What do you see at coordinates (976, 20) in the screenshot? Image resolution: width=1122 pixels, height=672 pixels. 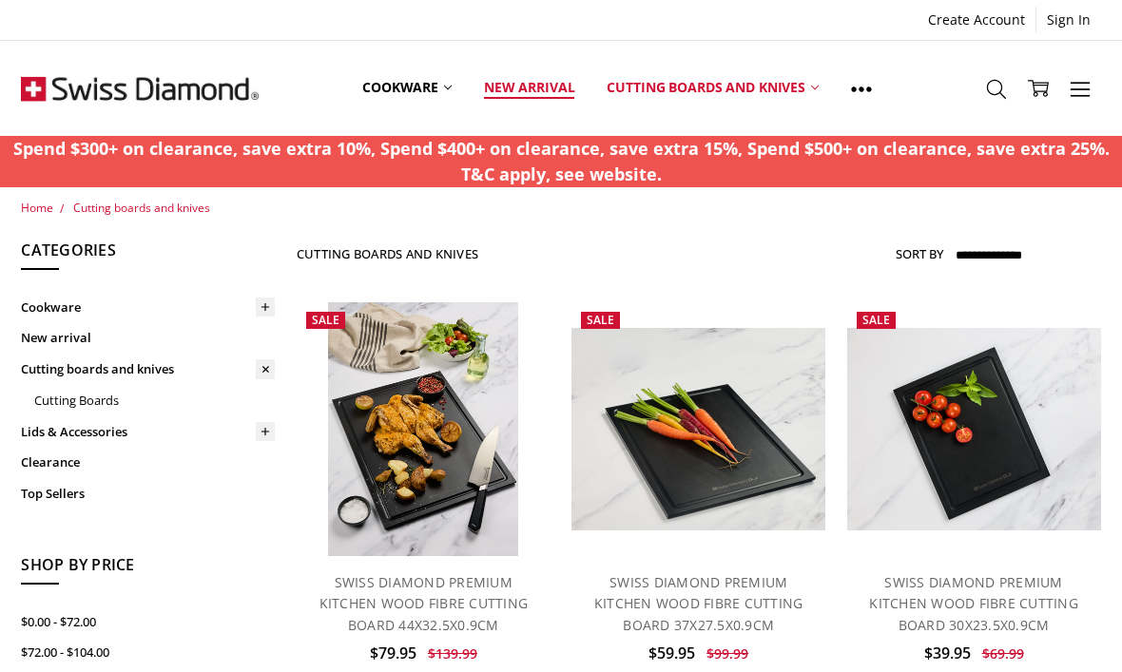 I see `a: Create Account` at bounding box center [976, 20].